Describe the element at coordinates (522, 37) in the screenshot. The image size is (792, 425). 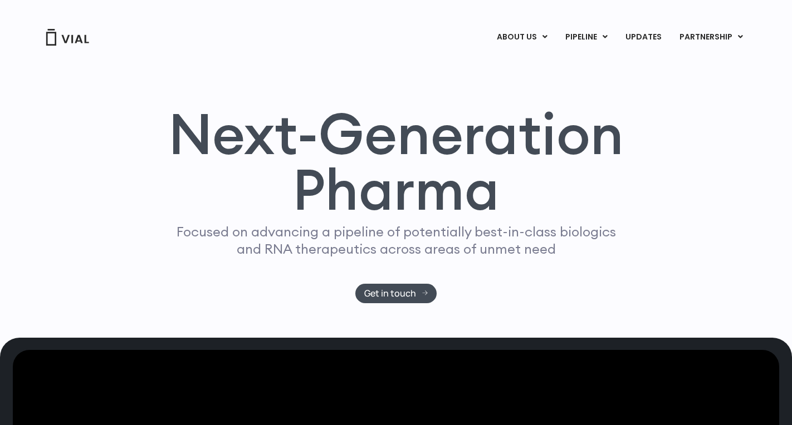
I see `a: ABOUT USMenu Toggle` at that location.